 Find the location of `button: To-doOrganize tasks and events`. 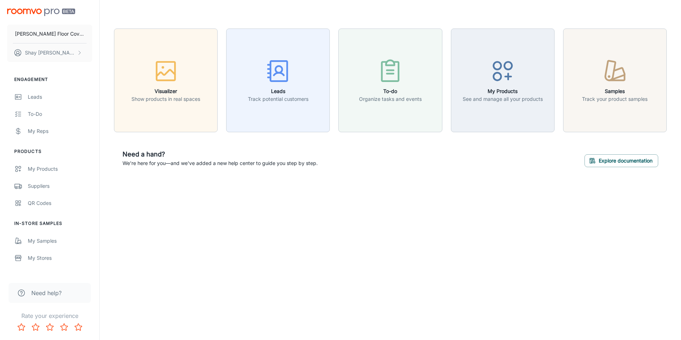

button: To-doOrganize tasks and events is located at coordinates (390, 80).